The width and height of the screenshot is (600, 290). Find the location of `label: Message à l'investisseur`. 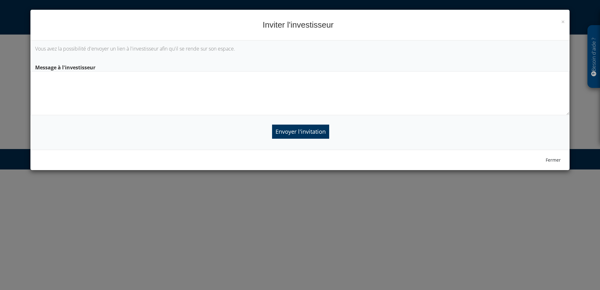

label: Message à l'investisseur is located at coordinates (300, 67).